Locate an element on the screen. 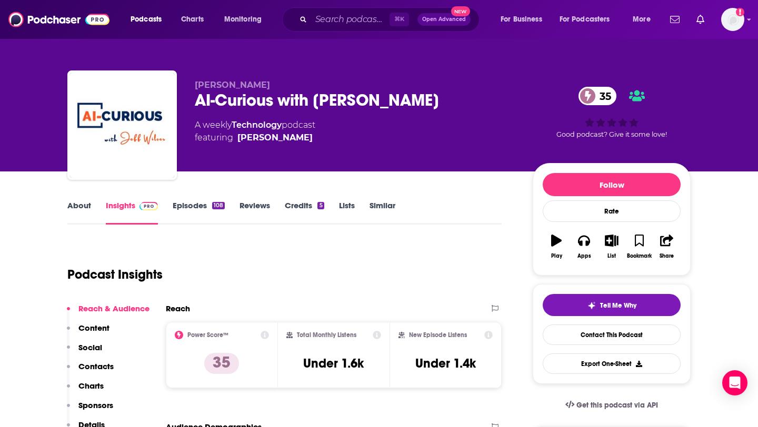  div: Play is located at coordinates (556, 256).